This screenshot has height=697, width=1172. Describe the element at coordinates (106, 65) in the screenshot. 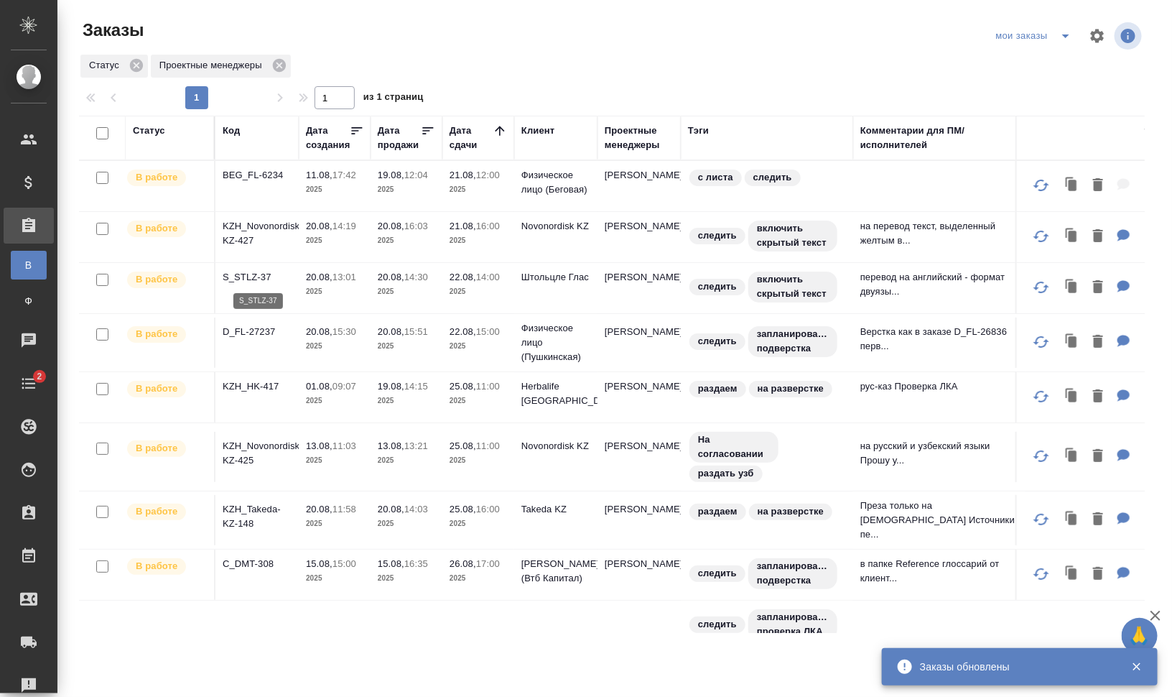

I see `p: Статус` at that location.